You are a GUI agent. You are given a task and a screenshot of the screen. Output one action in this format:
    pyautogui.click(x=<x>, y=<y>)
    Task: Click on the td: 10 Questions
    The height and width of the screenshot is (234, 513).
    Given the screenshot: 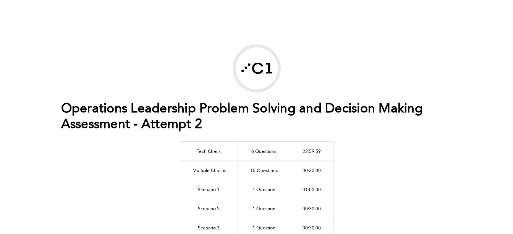 What is the action you would take?
    pyautogui.click(x=263, y=170)
    